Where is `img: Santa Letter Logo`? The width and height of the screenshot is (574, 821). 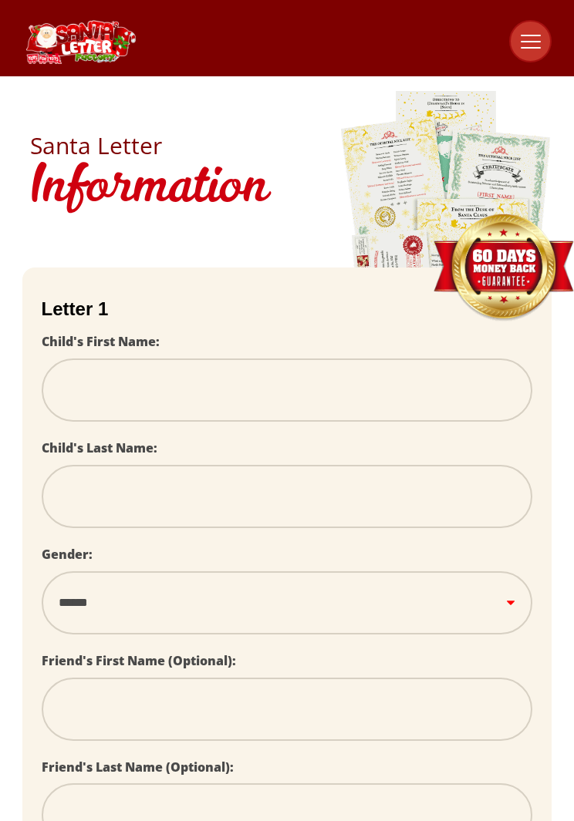
img: Santa Letter Logo is located at coordinates (80, 42).